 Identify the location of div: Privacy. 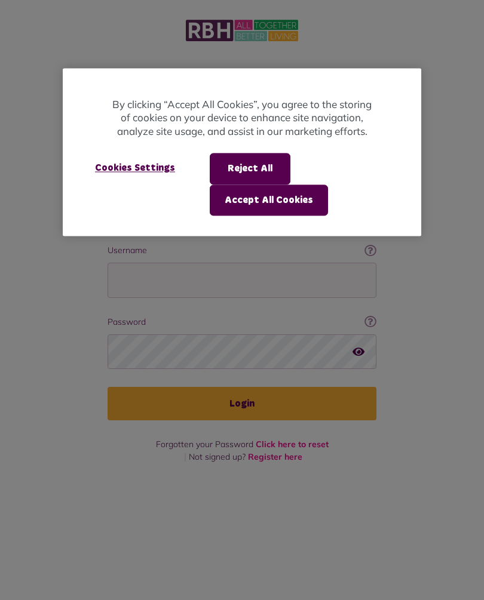
(242, 152).